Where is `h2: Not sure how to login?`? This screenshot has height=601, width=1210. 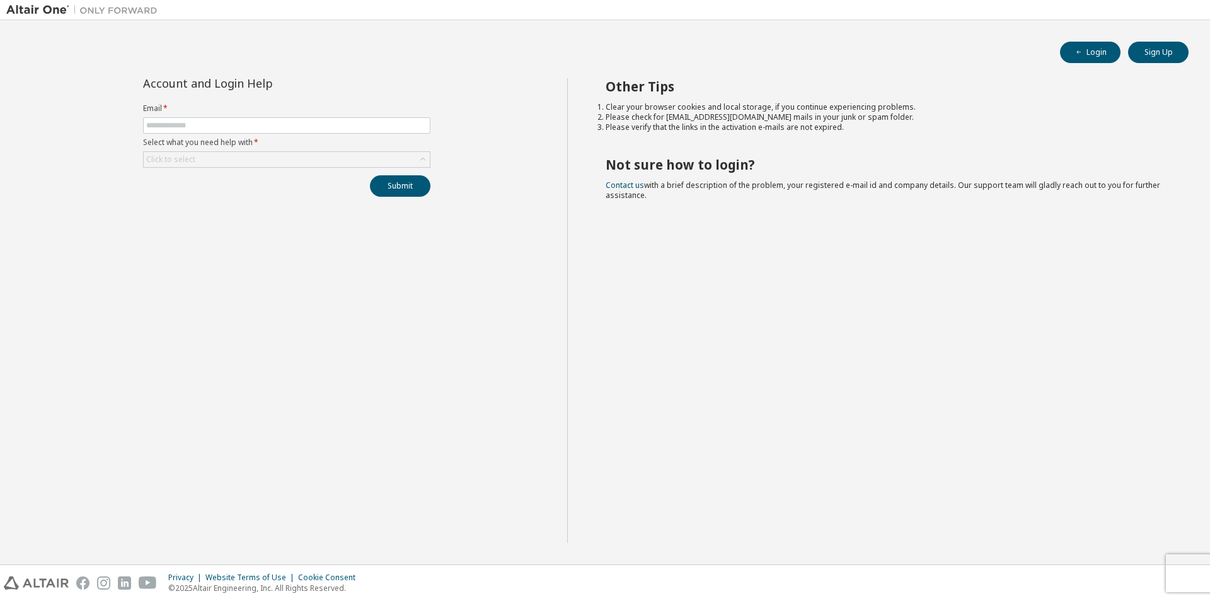
h2: Not sure how to login? is located at coordinates (886, 165).